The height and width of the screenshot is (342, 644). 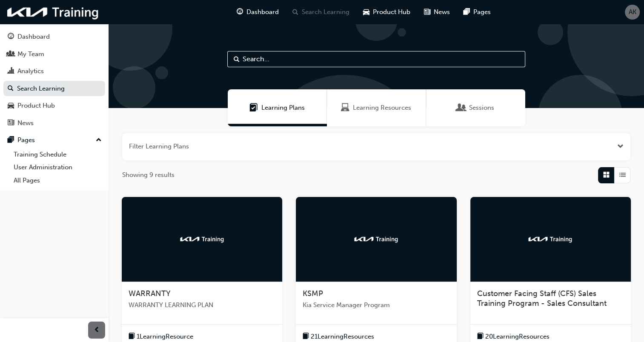 I want to click on span: News, so click(x=442, y=12).